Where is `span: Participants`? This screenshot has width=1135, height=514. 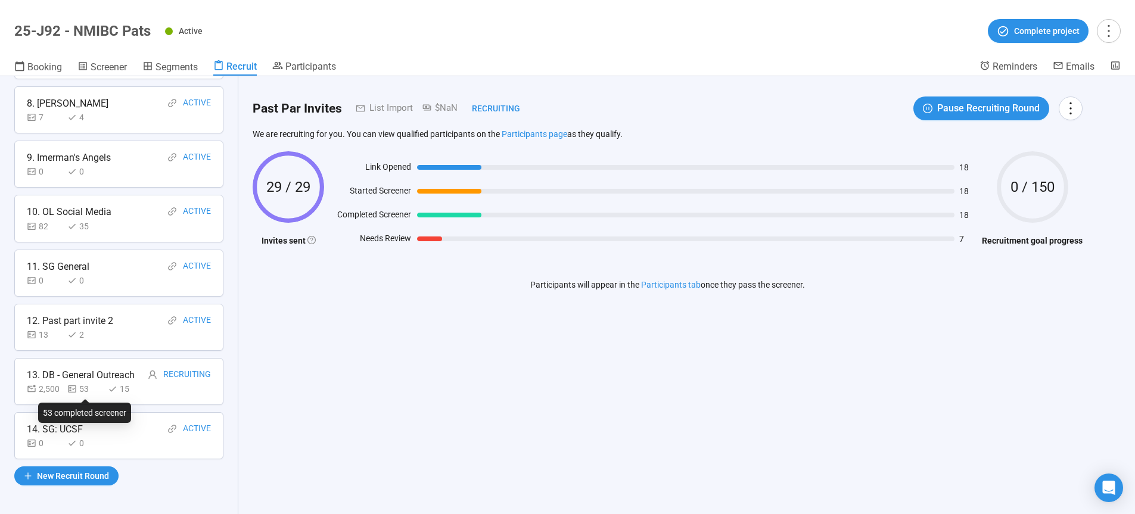
span: Participants is located at coordinates (310, 66).